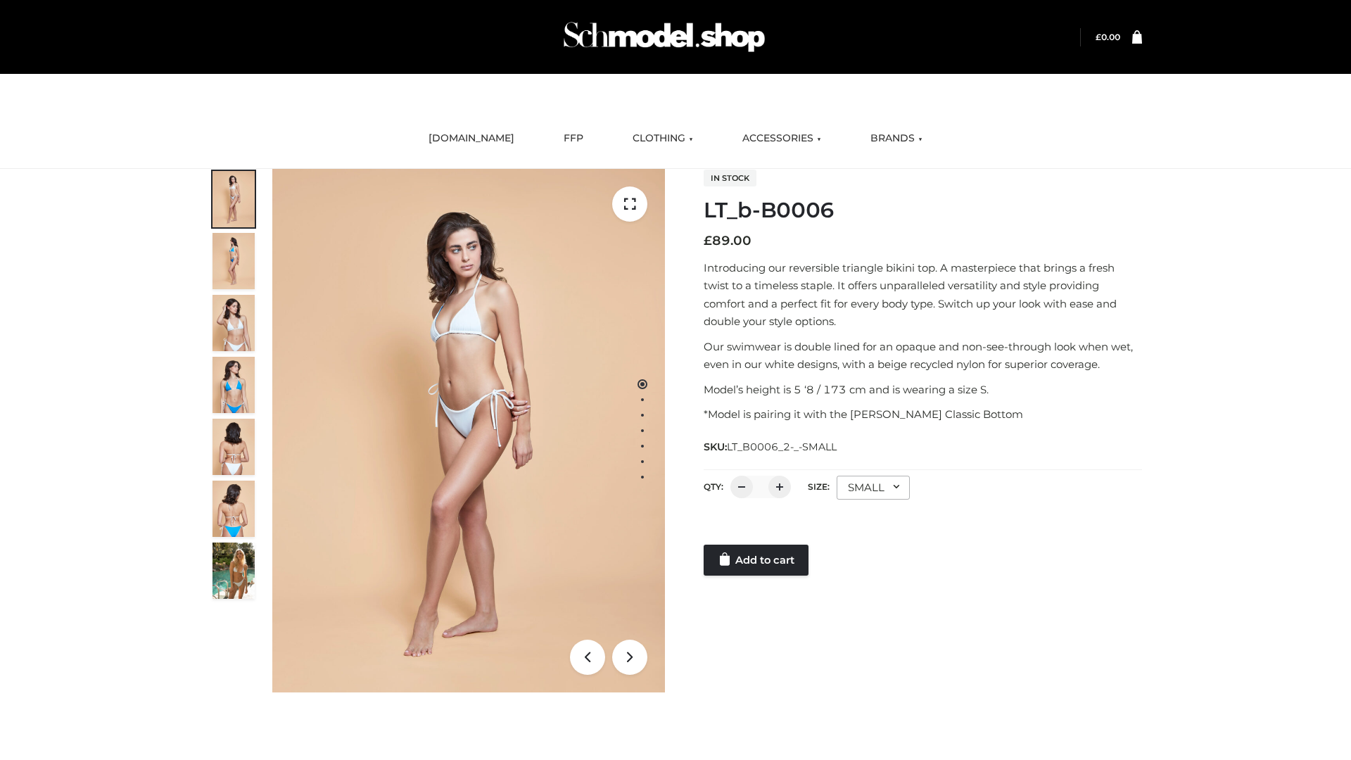  What do you see at coordinates (756, 560) in the screenshot?
I see `a: Add to cart` at bounding box center [756, 560].